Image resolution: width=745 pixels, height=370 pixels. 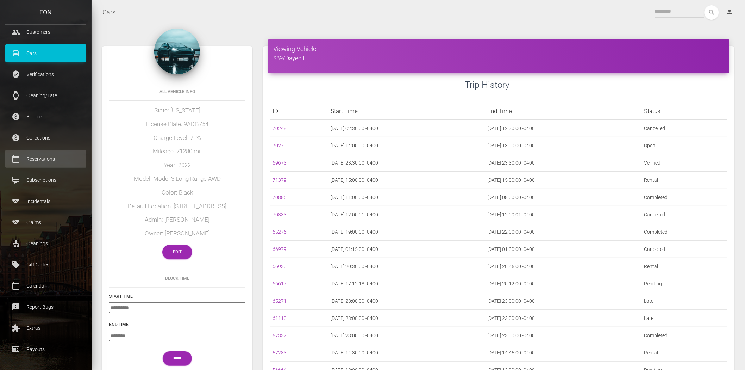 I want to click on h6: All Vehicle Info, so click(x=177, y=92).